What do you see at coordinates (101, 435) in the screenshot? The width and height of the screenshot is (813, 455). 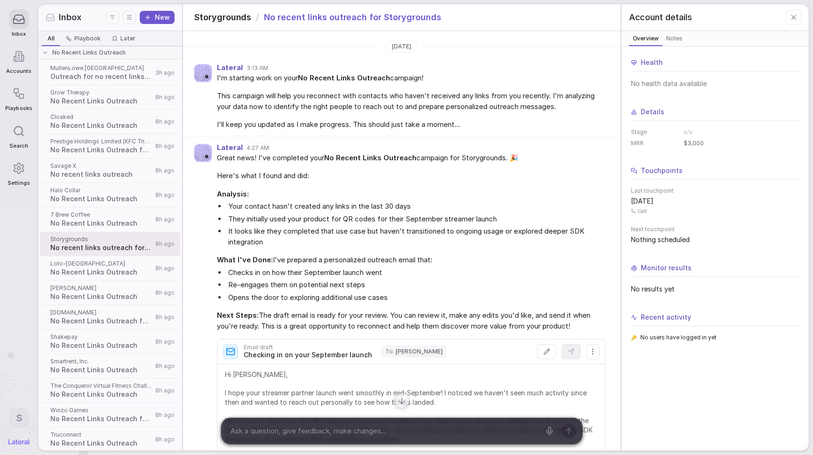 I see `span: Truconnect` at bounding box center [101, 435].